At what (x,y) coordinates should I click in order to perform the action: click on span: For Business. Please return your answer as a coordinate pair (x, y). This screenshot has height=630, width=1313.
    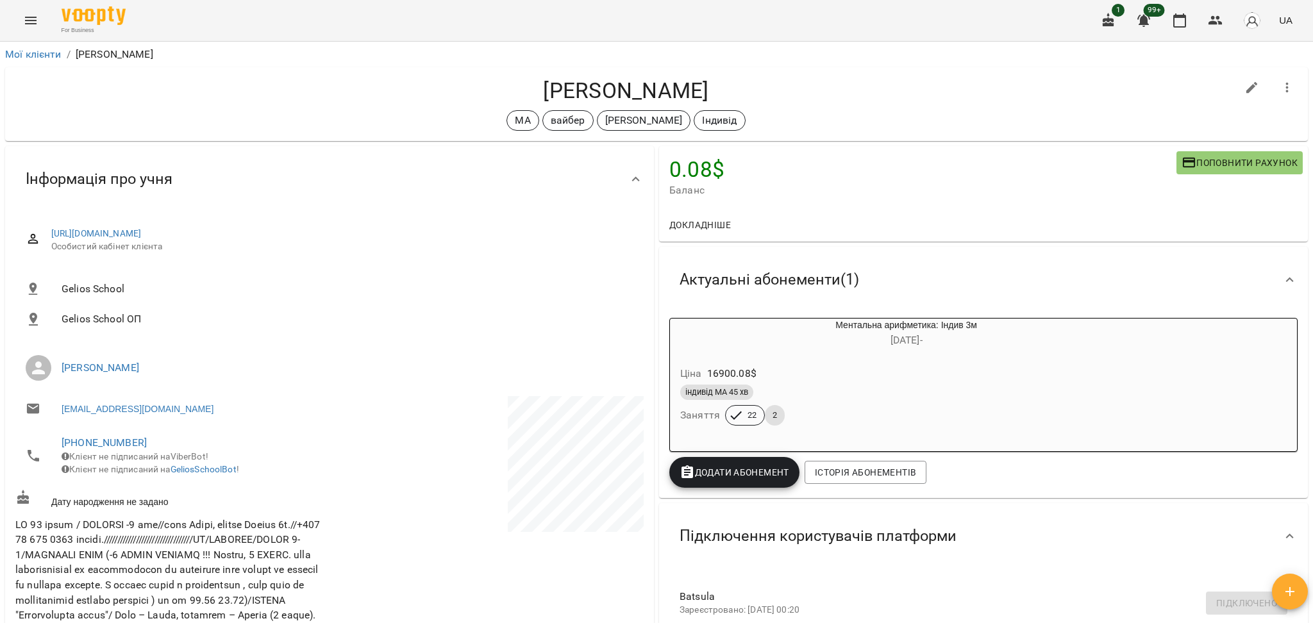
    Looking at the image, I should click on (94, 30).